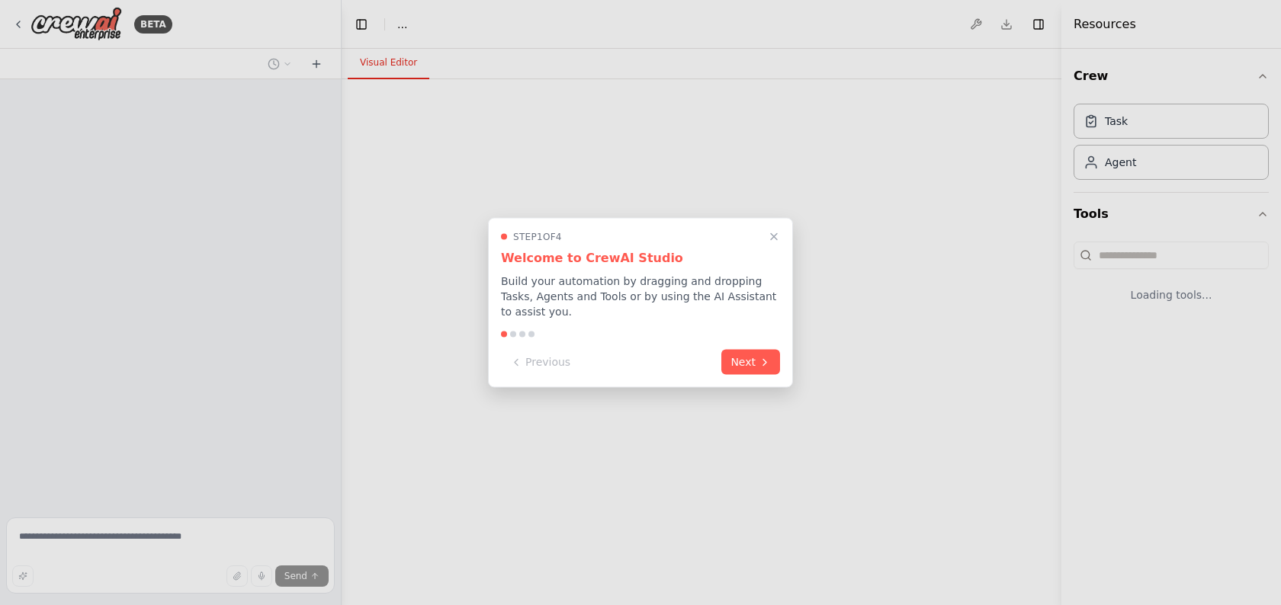 The height and width of the screenshot is (605, 1281). Describe the element at coordinates (540, 362) in the screenshot. I see `button: Previous` at that location.